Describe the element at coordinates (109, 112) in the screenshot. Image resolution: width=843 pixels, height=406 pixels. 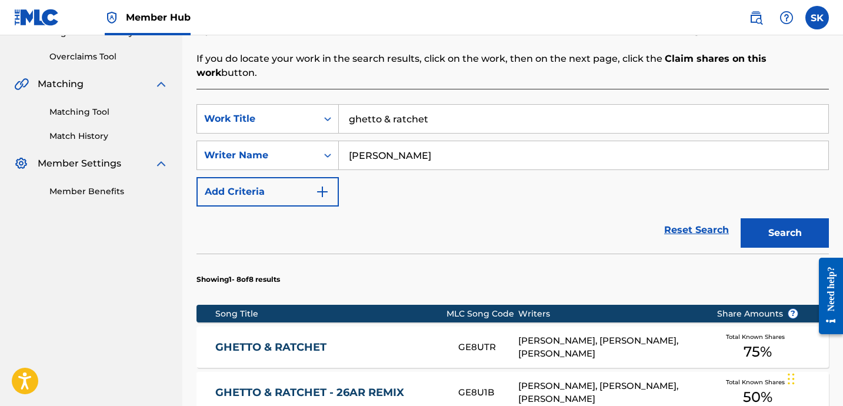
I see `a: Matching Tool` at that location.